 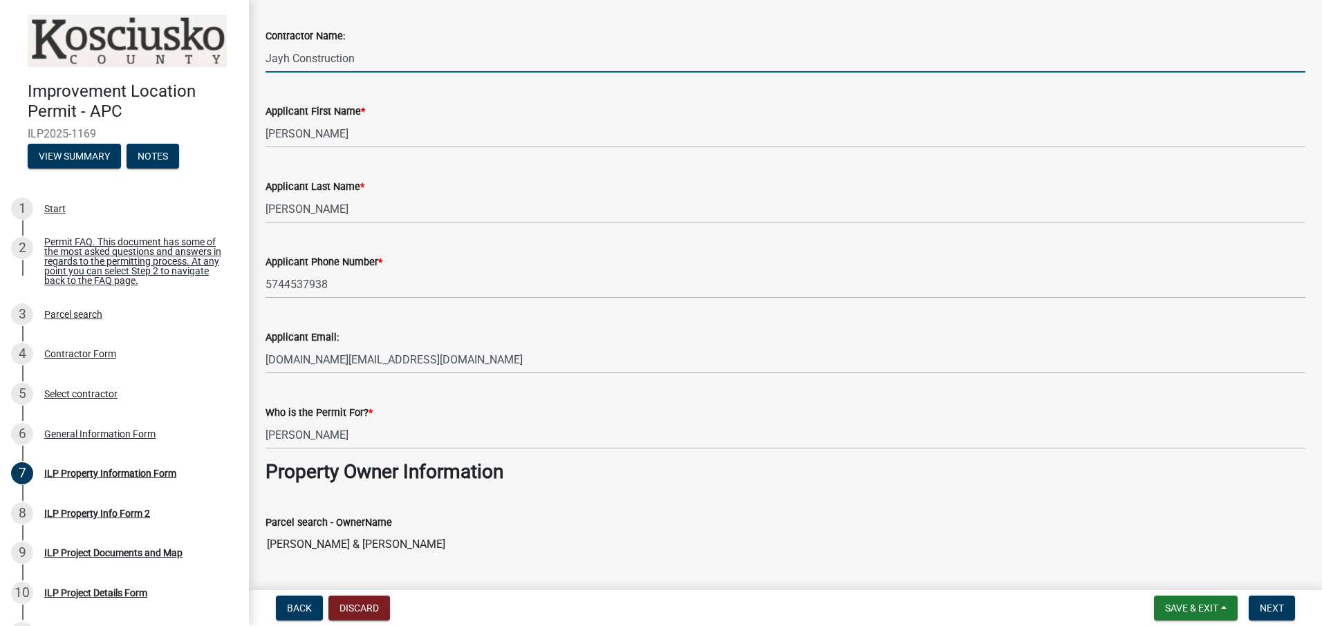 I want to click on h4: Improvement Location Permit - APC, so click(x=133, y=102).